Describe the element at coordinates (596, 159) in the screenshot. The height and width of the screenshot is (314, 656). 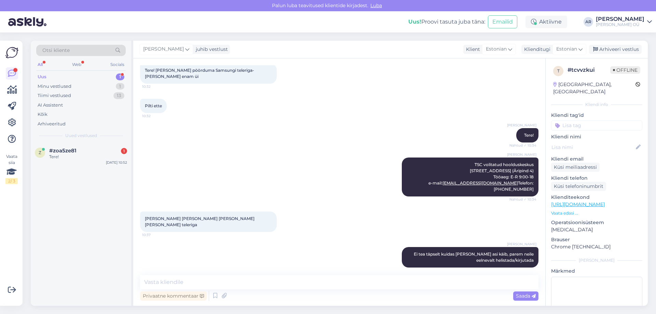
I see `p: Kliendi email` at that location.